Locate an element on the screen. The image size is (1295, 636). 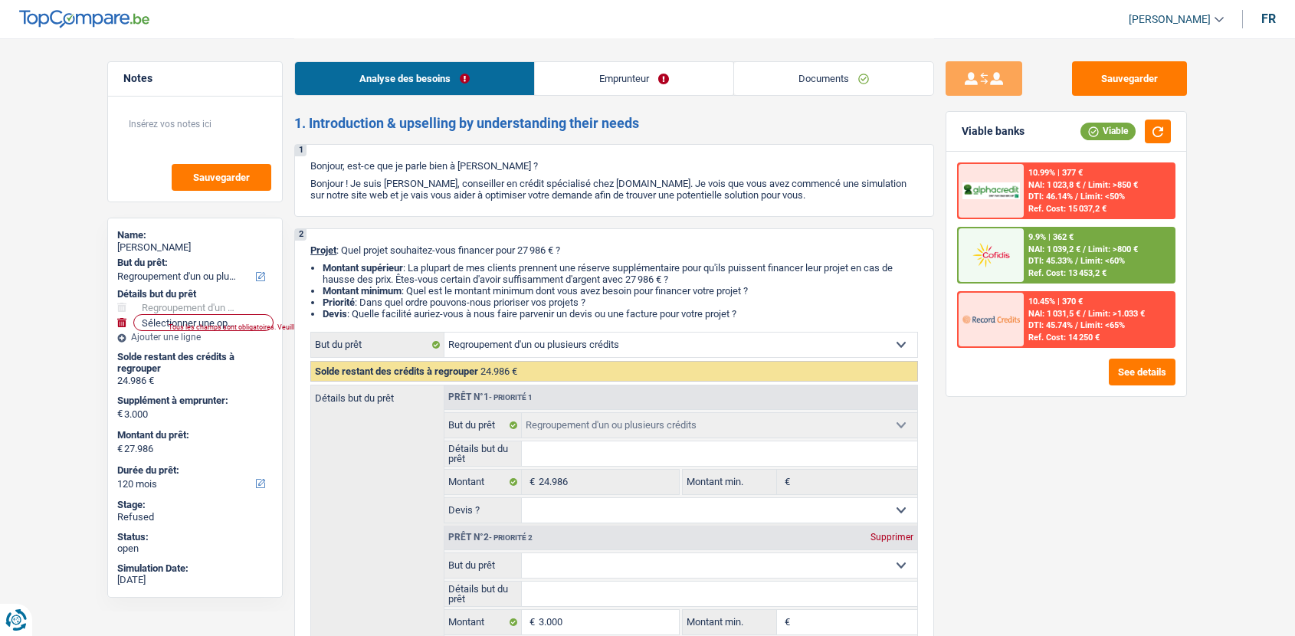
div: Stage: is located at coordinates (195, 505).